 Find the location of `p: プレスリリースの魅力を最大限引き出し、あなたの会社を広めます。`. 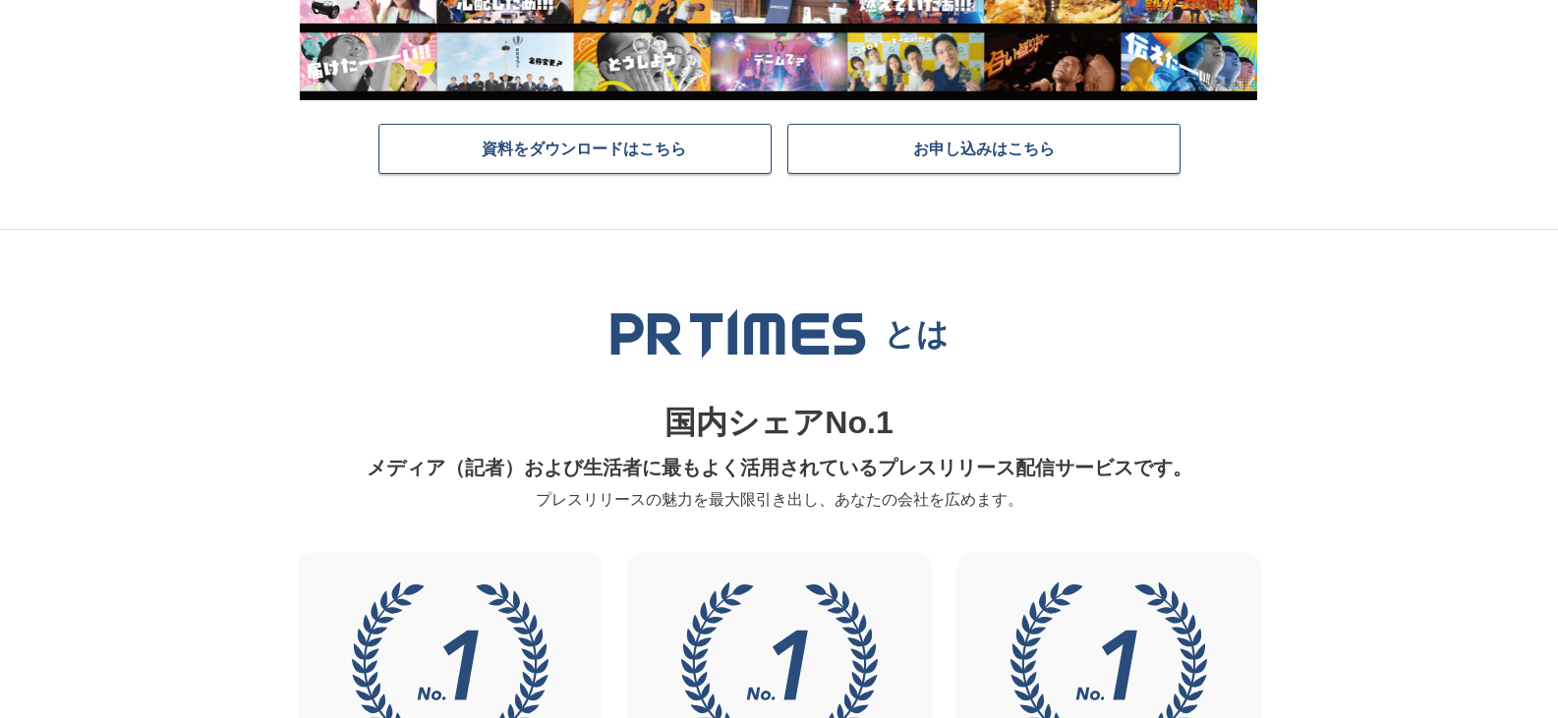

p: プレスリリースの魅力を最大限引き出し、あなたの会社を広めます。 is located at coordinates (779, 500).